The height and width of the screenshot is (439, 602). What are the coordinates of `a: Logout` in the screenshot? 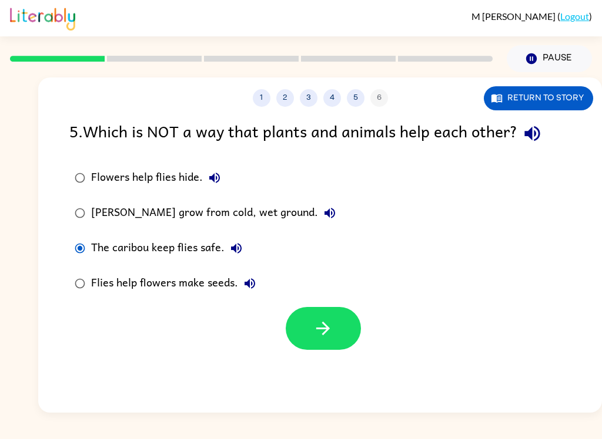 It's located at (574, 16).